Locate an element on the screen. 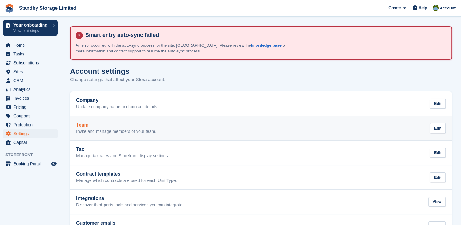  span: Protection is located at coordinates (32, 125).